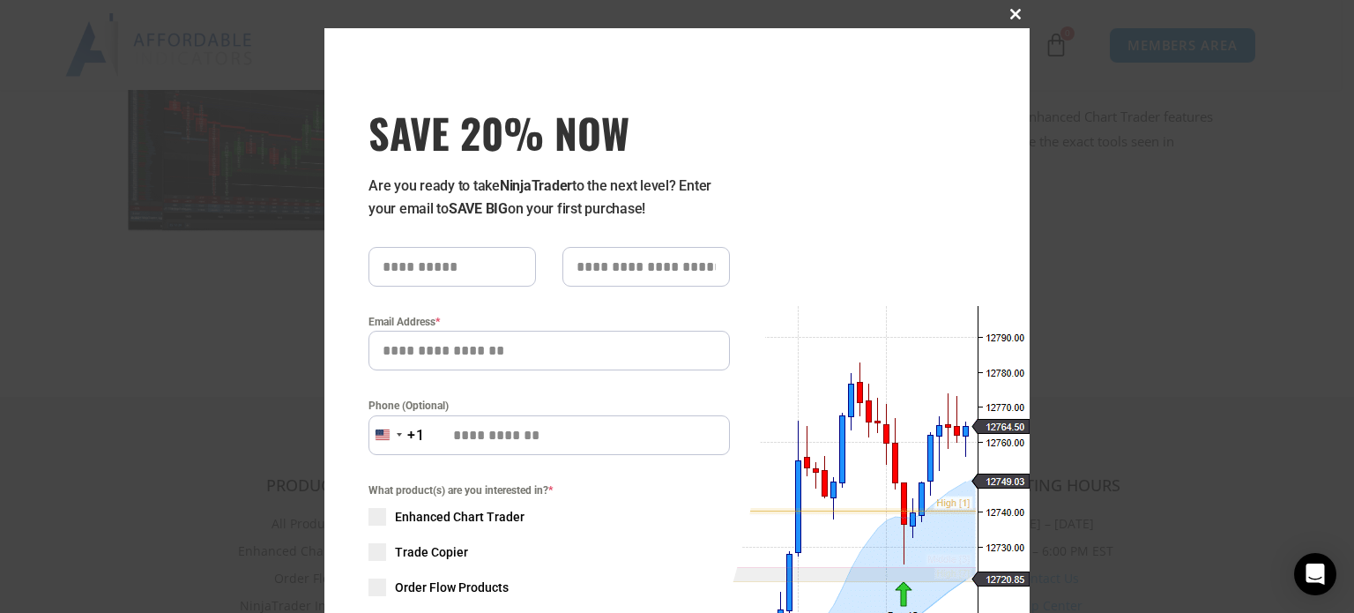 The height and width of the screenshot is (613, 1354). I want to click on strong: NinjaTrader, so click(536, 185).